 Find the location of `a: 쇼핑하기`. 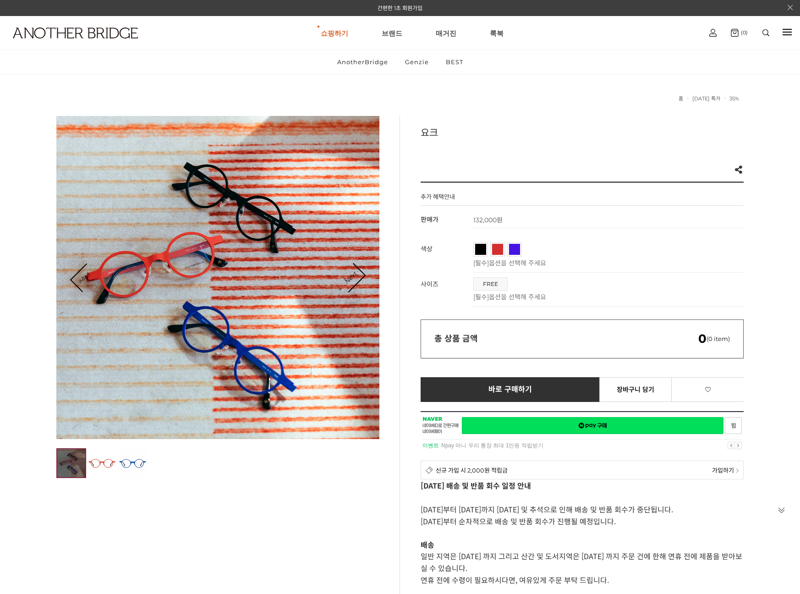

a: 쇼핑하기 is located at coordinates (334, 33).